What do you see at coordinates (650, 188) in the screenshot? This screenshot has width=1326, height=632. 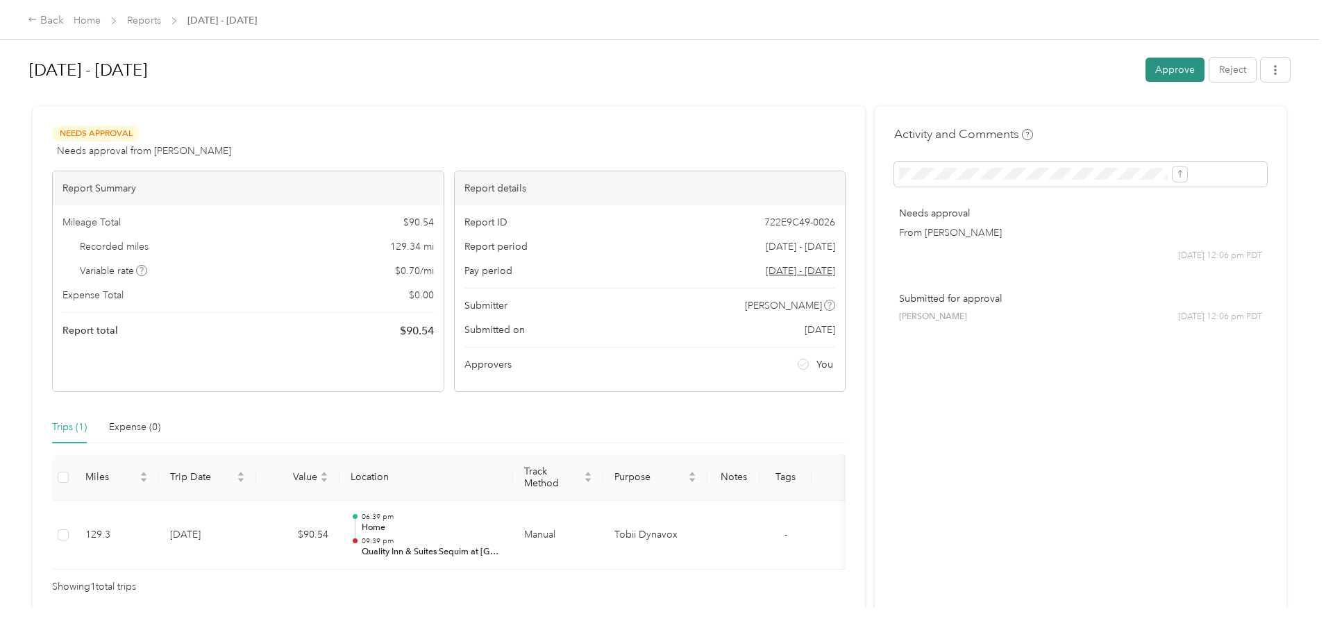 I see `div: Report details` at bounding box center [650, 188].